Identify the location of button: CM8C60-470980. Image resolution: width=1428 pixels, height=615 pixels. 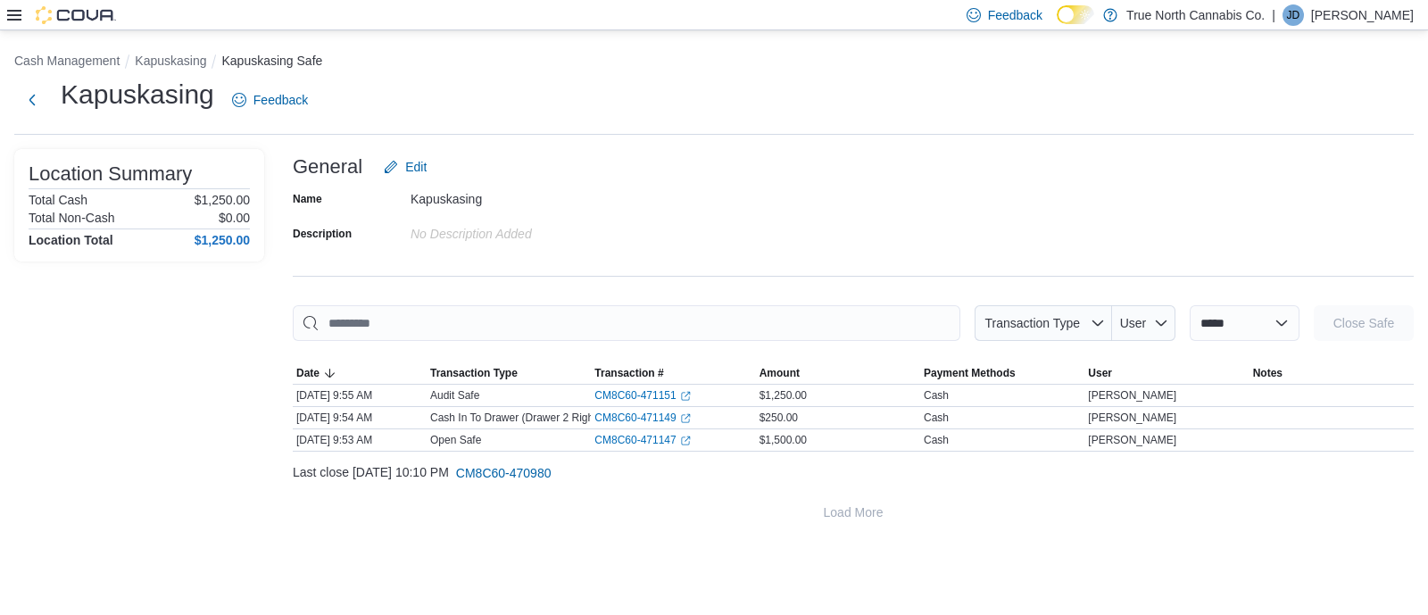
(503, 473).